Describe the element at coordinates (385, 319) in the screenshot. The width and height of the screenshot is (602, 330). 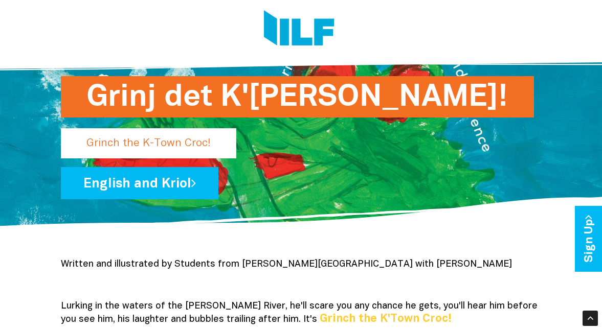
I see `b: Grinch the K'Town Croc!` at that location.